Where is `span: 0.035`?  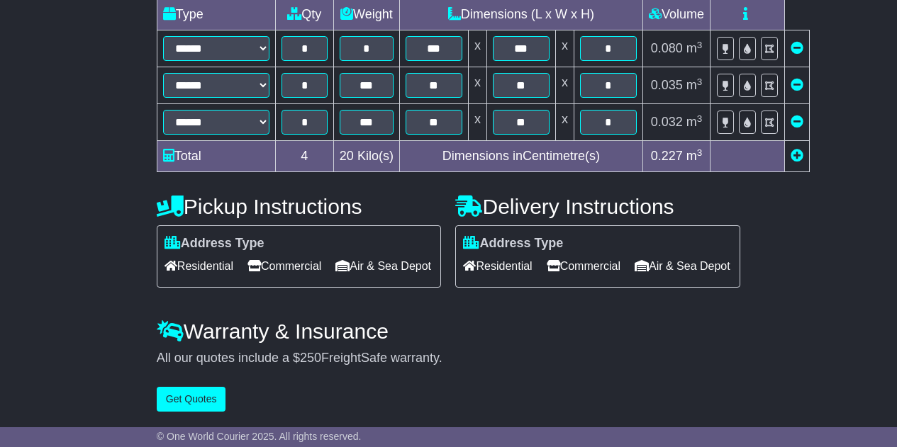 span: 0.035 is located at coordinates (666, 85).